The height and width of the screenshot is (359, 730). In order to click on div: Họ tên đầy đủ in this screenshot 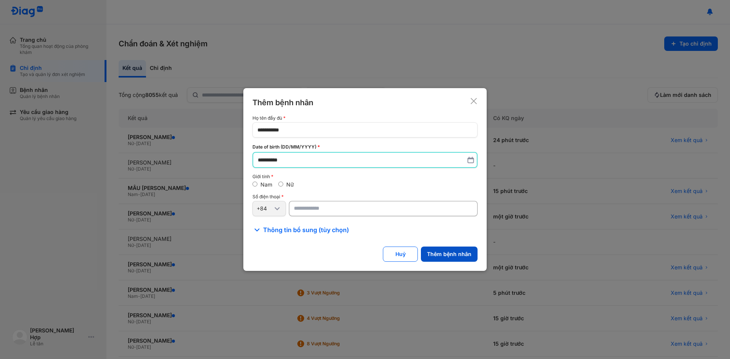, I will do `click(365, 118)`.